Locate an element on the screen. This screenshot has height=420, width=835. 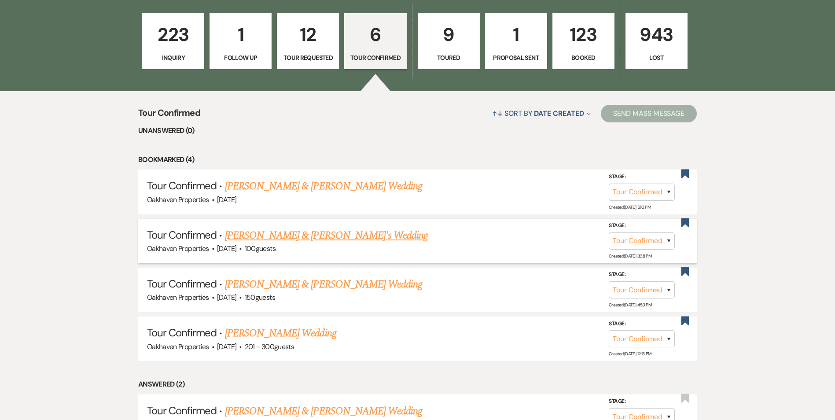
span: Date Created is located at coordinates (558, 113).